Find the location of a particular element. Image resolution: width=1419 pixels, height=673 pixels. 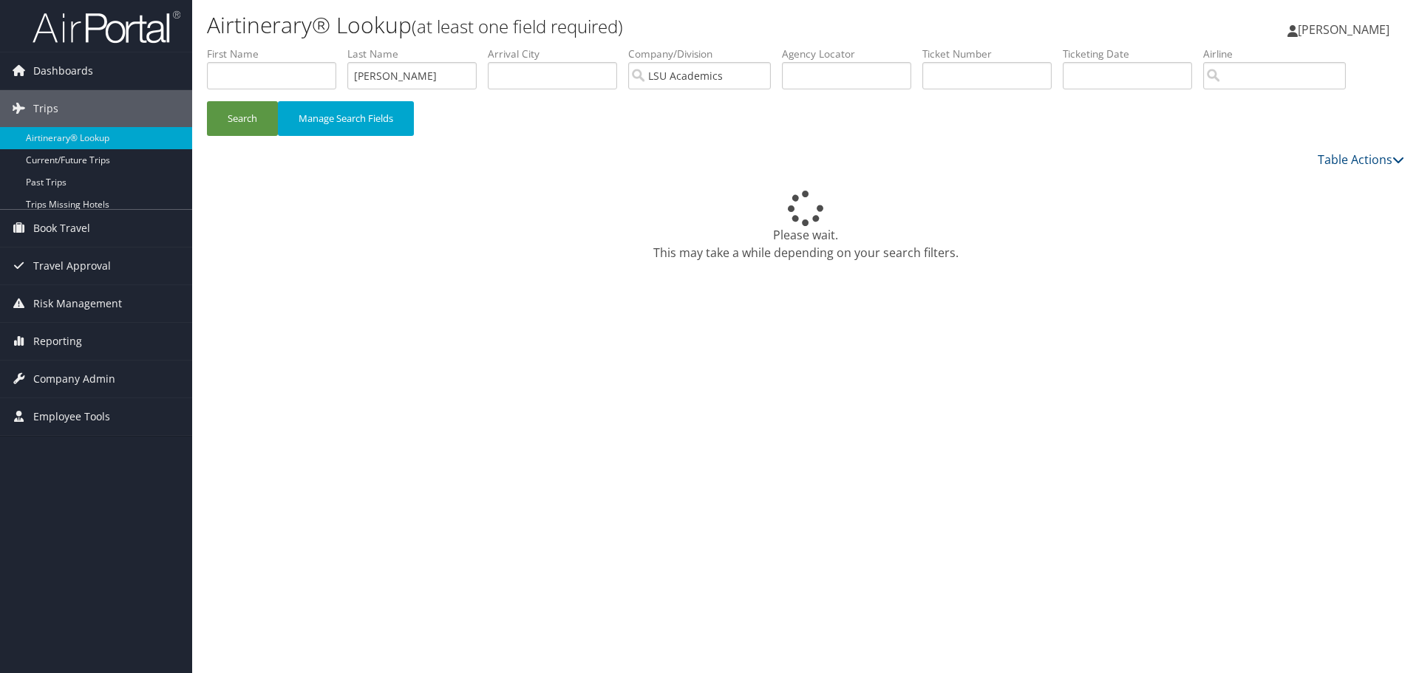

label: Ticket Number is located at coordinates (992, 54).